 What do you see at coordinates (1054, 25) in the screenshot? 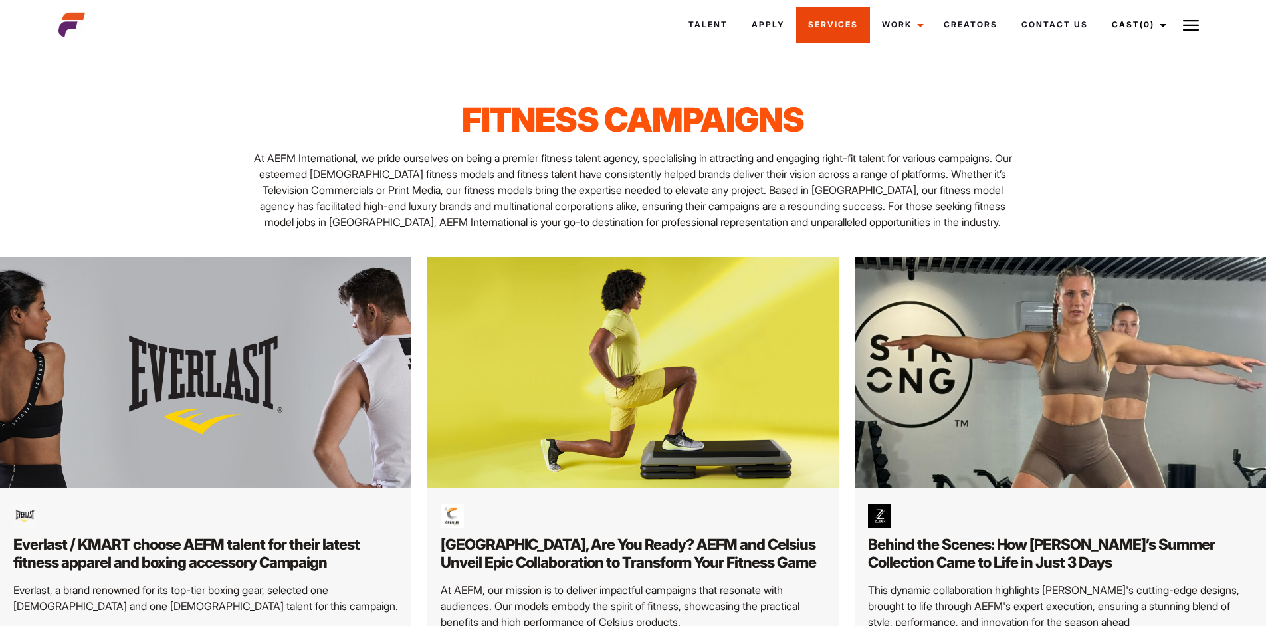
I see `a: Contact Us` at bounding box center [1054, 25].